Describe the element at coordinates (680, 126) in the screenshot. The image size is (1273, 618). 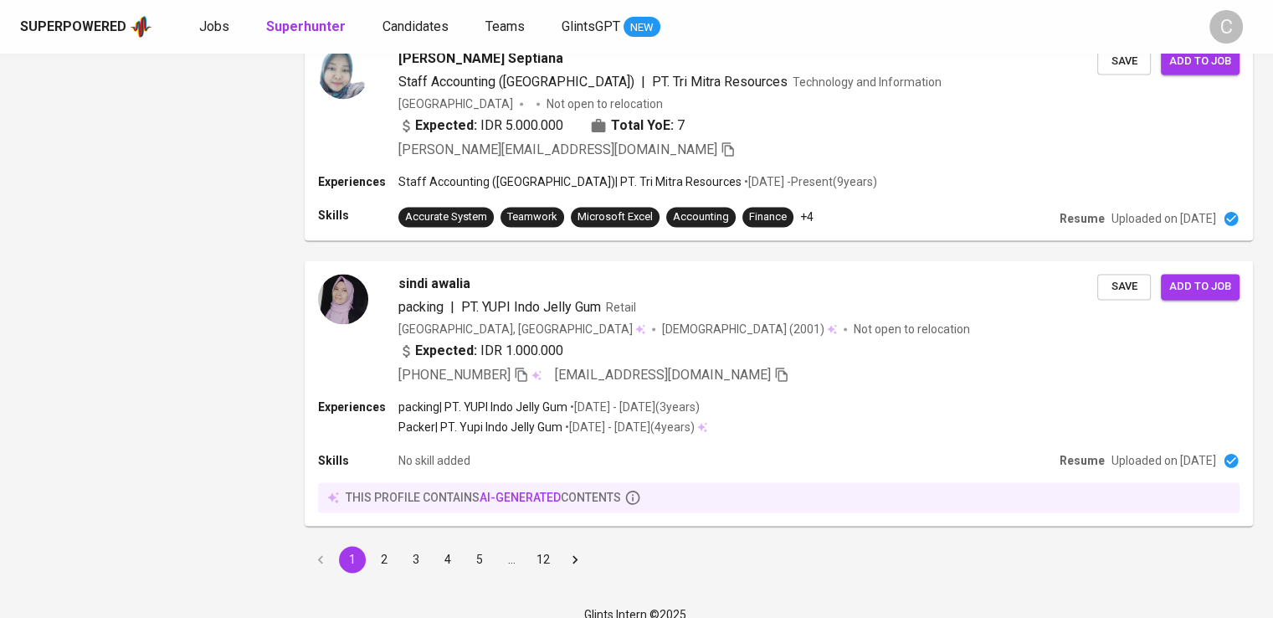
I see `span: 7` at that location.